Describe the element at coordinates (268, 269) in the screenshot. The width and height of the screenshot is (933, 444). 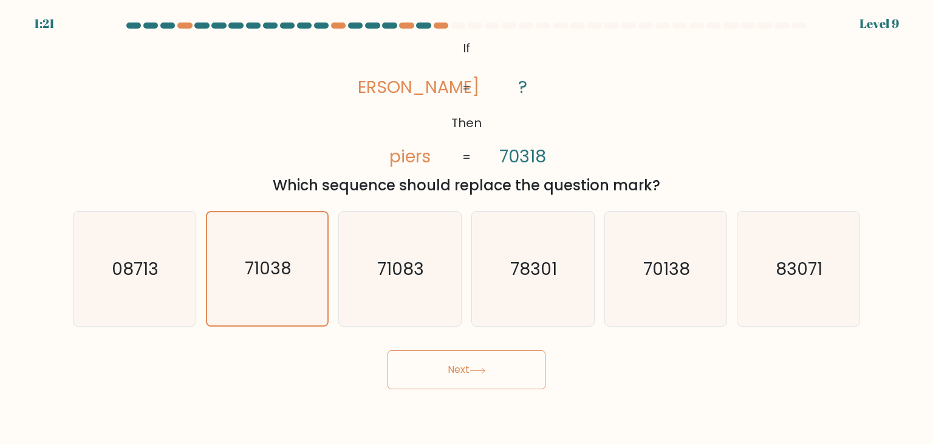
I see `text: 71038` at that location.